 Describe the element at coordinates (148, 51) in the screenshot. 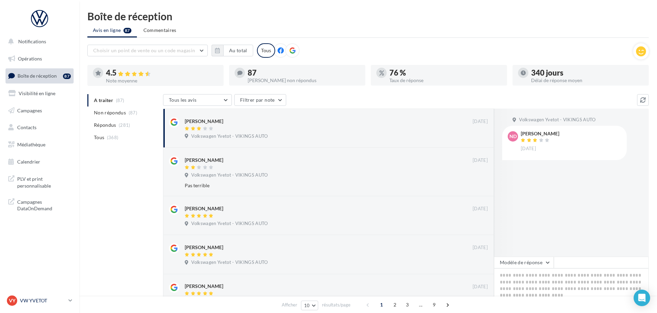

I see `button: Choisir un point de vente ou un code magasin` at that location.